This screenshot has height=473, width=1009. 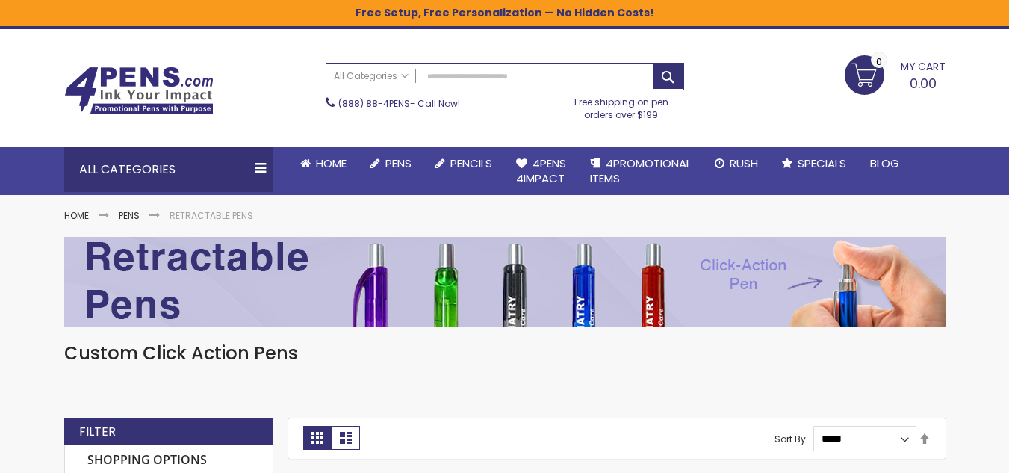 I want to click on img: 4Pens Custom Pens and Promotional Products, so click(x=139, y=90).